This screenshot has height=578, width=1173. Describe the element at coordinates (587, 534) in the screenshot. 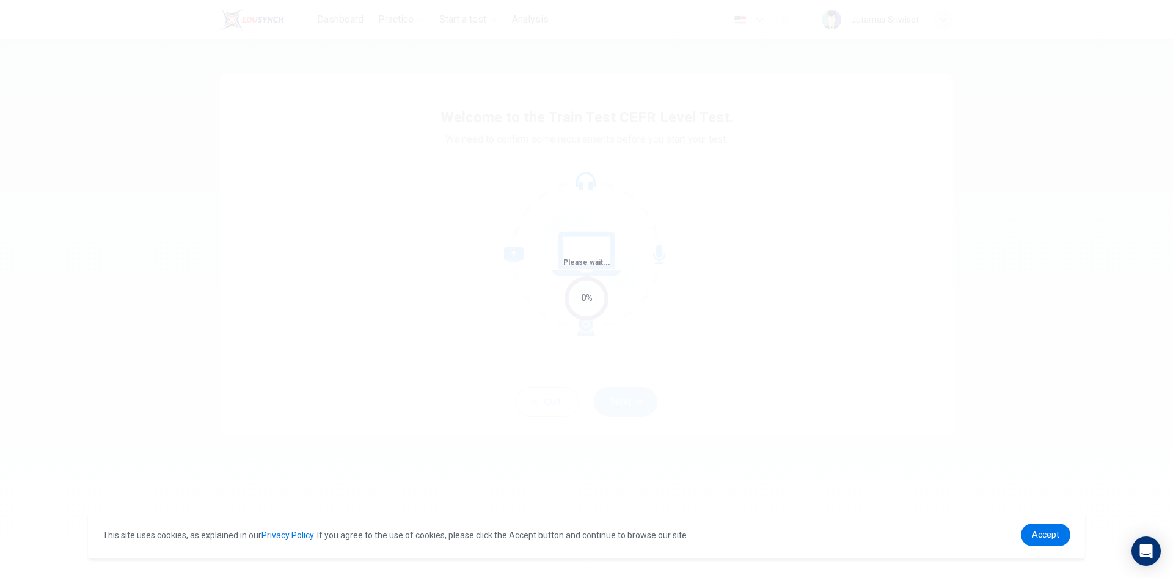

I see `div: cookieconsent` at that location.